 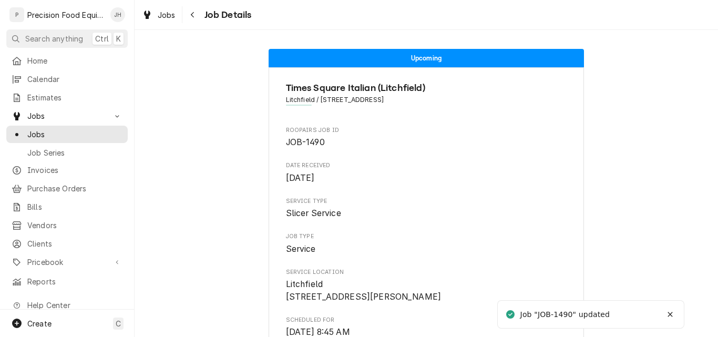 What do you see at coordinates (426, 285) in the screenshot?
I see `div: Service Location` at bounding box center [426, 285].